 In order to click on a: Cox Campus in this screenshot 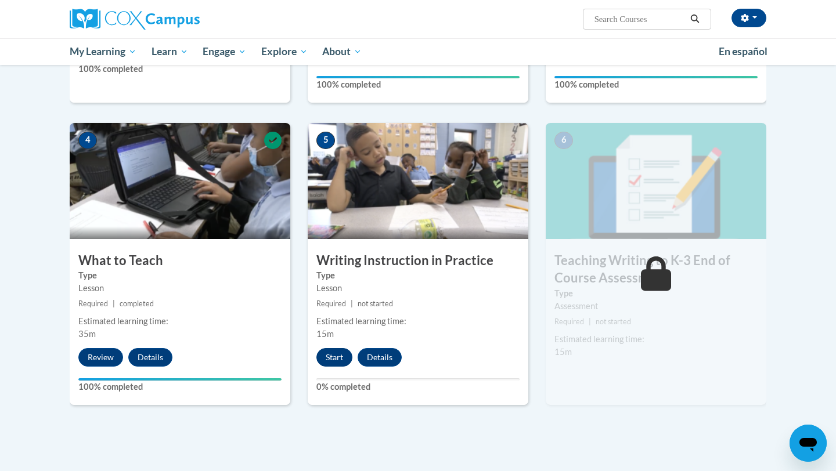, I will do `click(180, 19)`.